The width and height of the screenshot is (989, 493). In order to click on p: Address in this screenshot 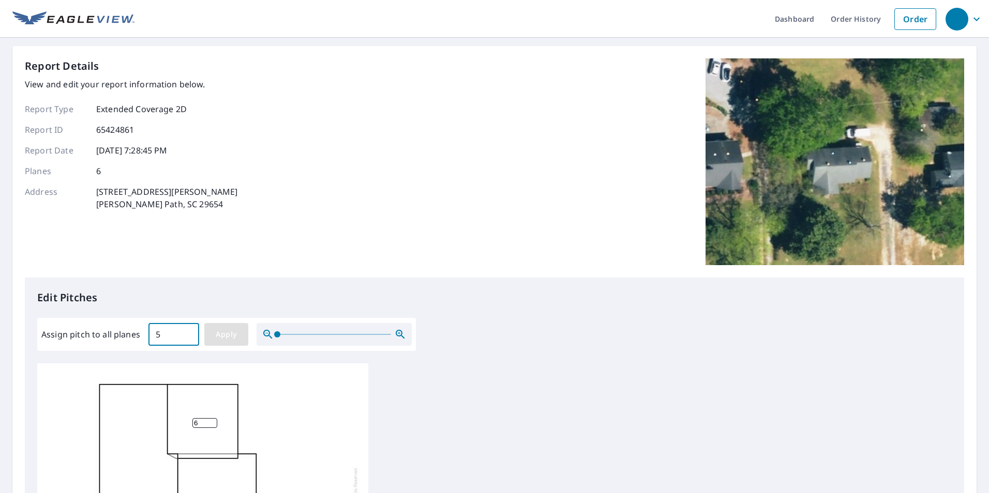, I will do `click(56, 198)`.